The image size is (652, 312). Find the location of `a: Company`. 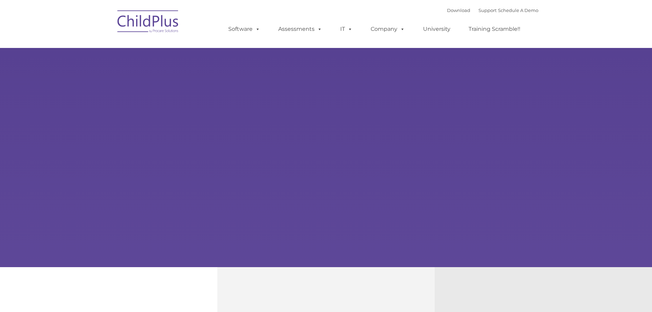

a: Company is located at coordinates (388, 29).